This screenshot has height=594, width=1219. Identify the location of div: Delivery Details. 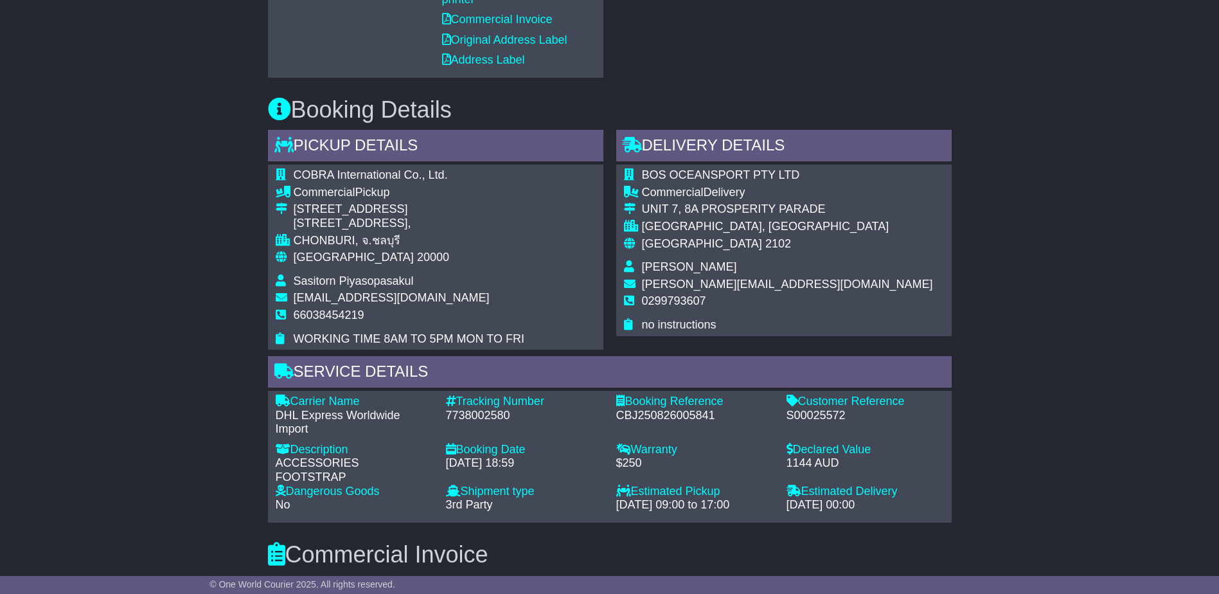
(784, 147).